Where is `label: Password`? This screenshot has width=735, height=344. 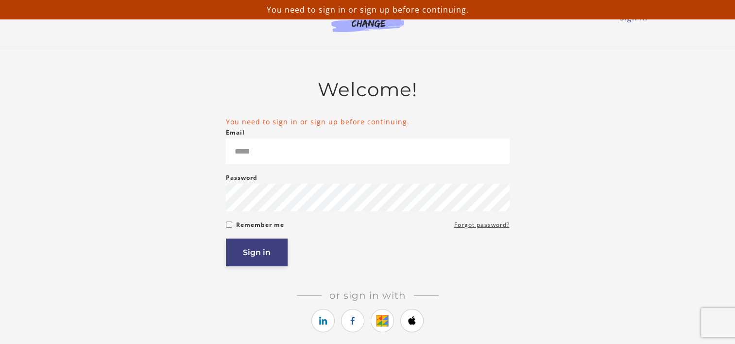
label: Password is located at coordinates (241, 178).